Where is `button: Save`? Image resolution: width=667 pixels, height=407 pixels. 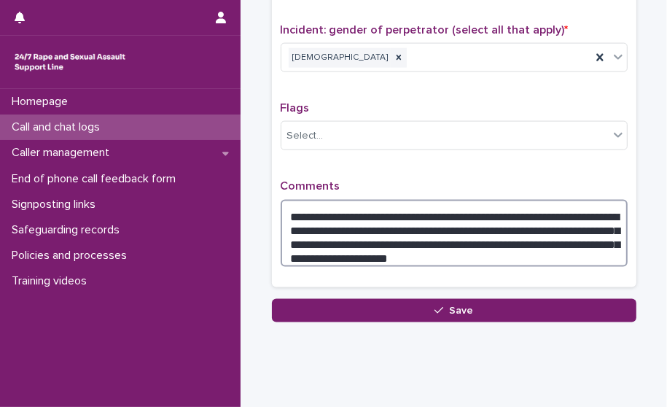
button: Save is located at coordinates (454, 311).